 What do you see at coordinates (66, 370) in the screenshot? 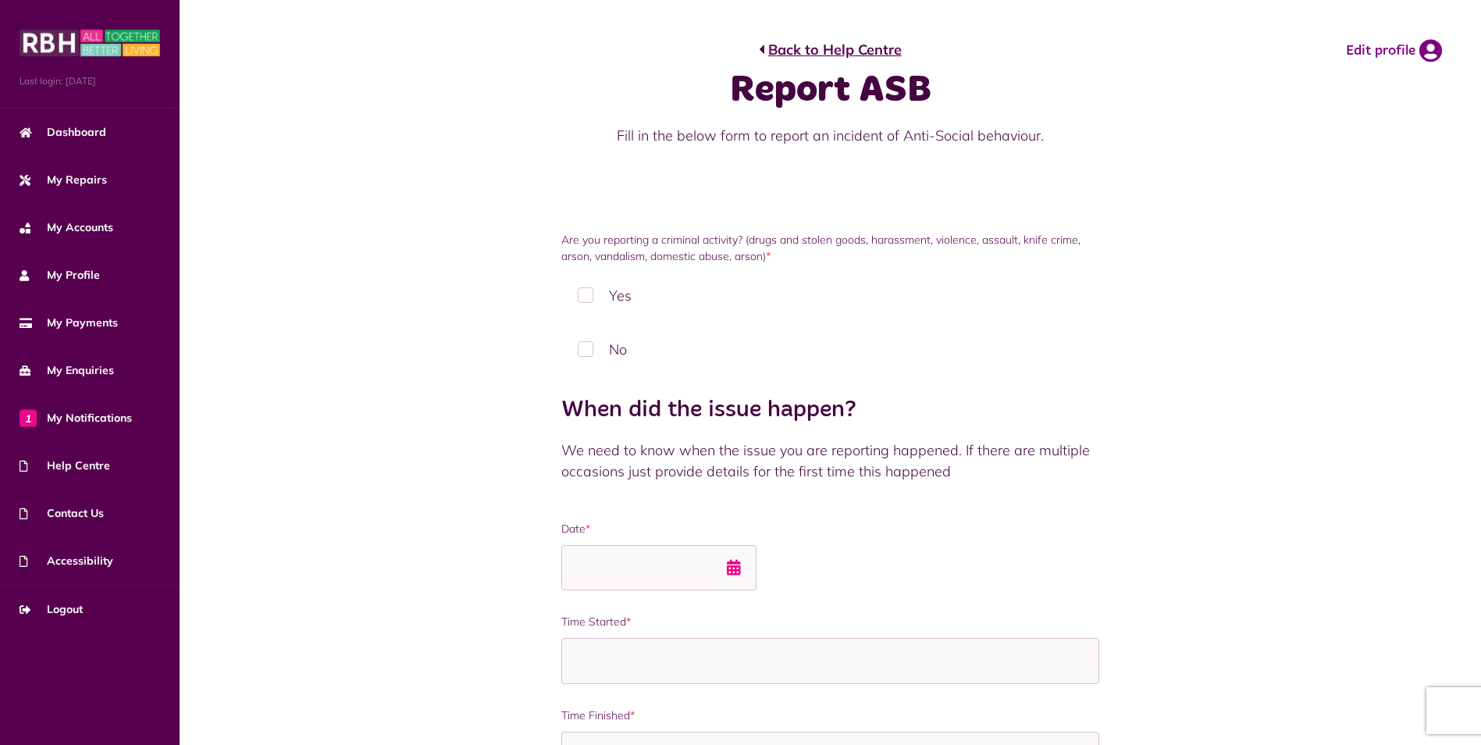
I see `span: My Enquiries` at bounding box center [66, 370].